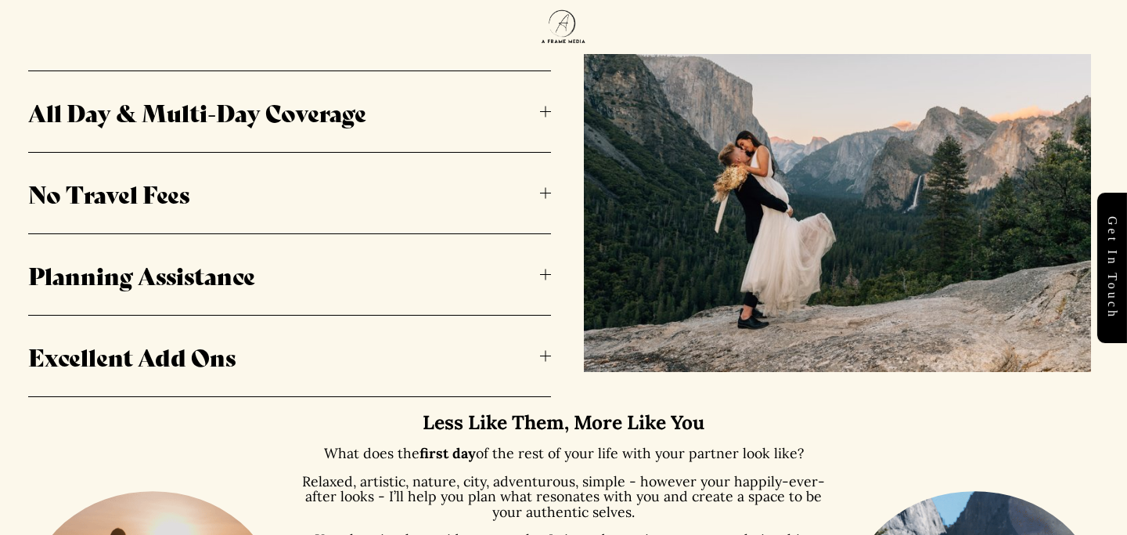 The width and height of the screenshot is (1127, 535). I want to click on button: No Travel Fees, so click(290, 193).